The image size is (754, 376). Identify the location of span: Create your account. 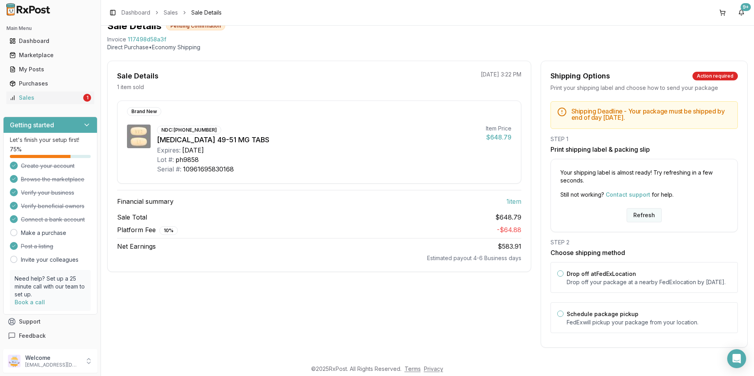
(48, 166).